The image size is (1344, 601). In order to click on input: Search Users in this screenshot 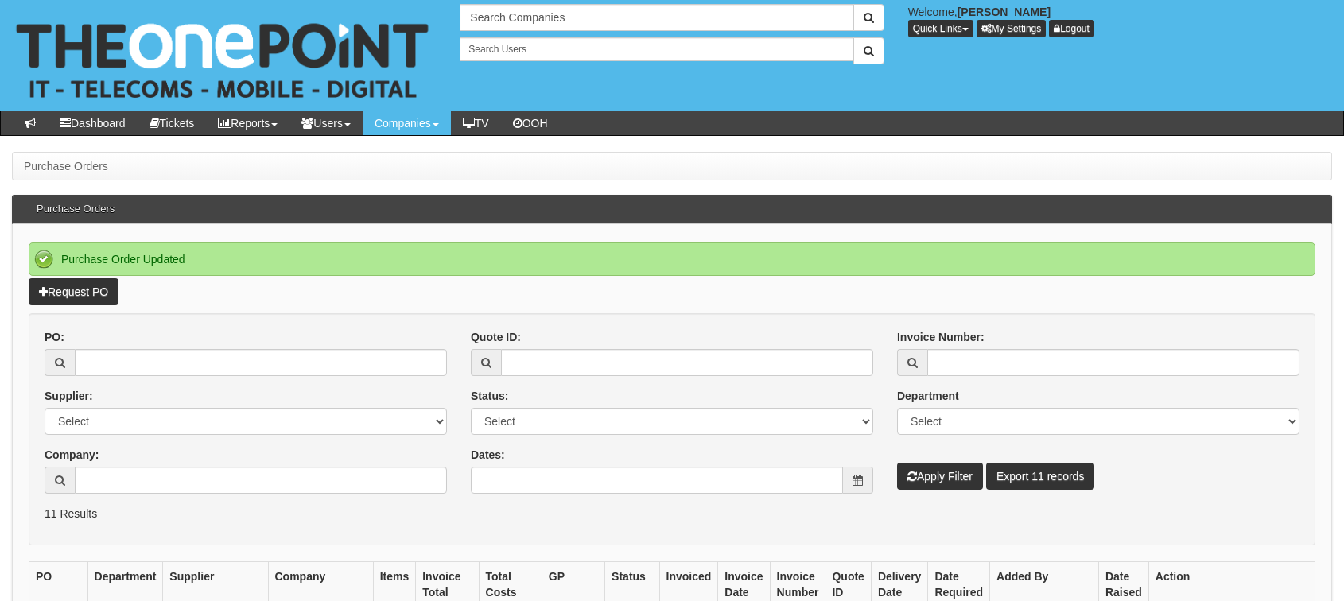, I will do `click(656, 49)`.